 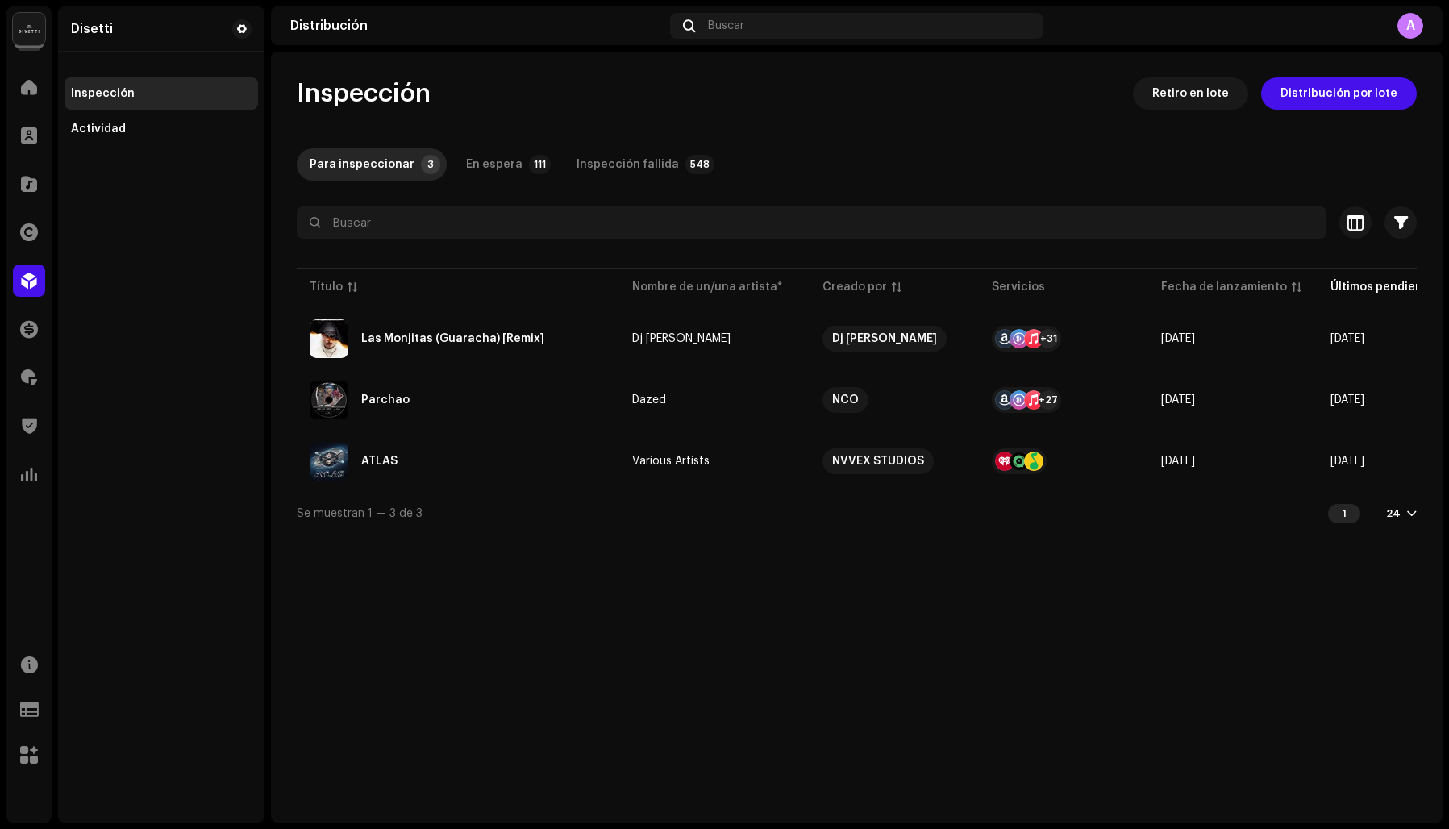 I want to click on span: Buscar, so click(x=725, y=26).